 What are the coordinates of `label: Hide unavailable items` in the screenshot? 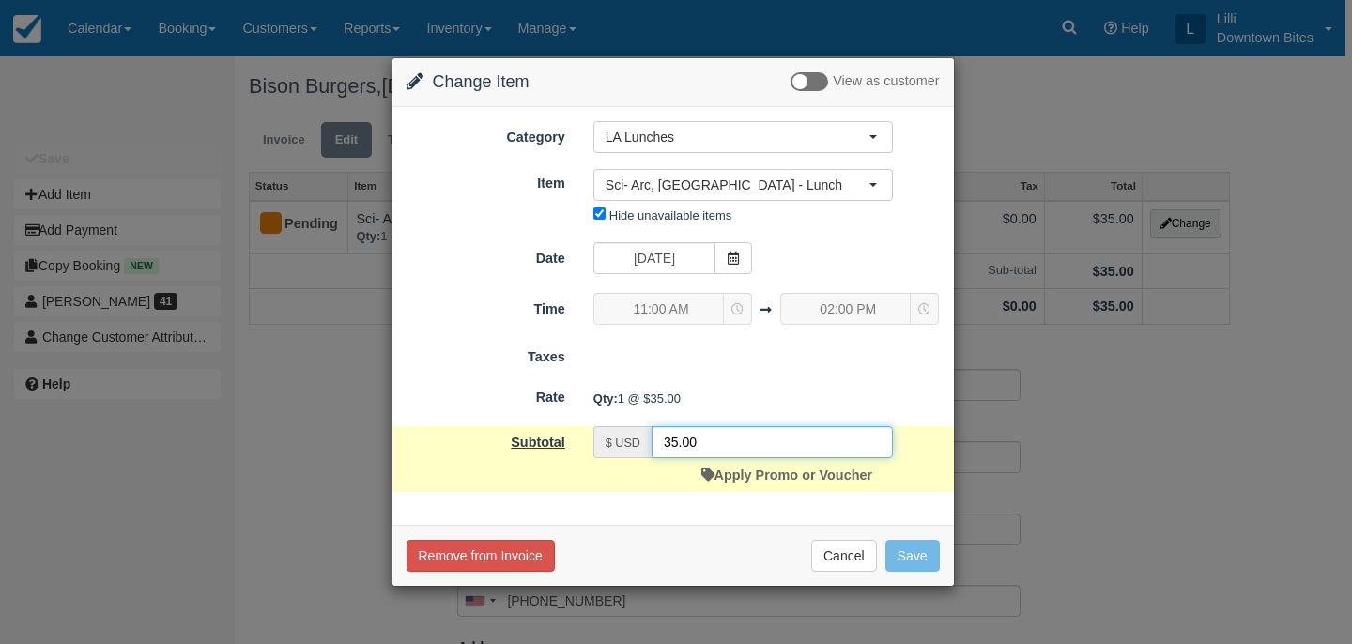 It's located at (670, 215).